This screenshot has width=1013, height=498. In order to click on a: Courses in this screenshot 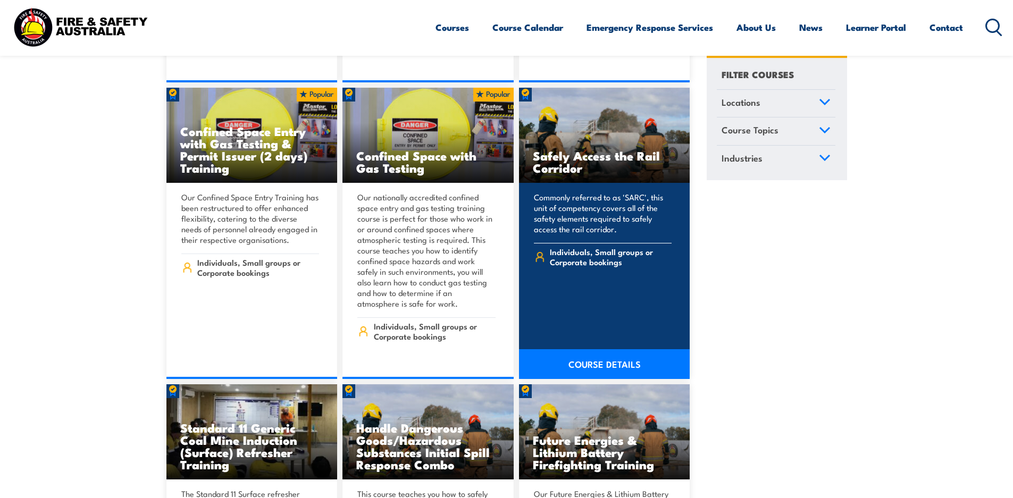, I will do `click(452, 27)`.